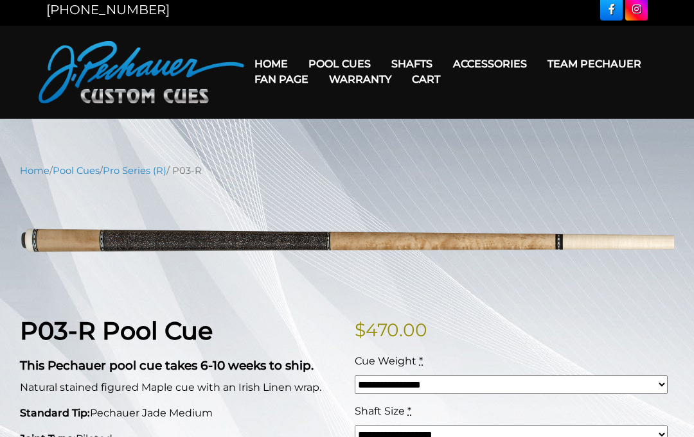 The width and height of the screenshot is (694, 437). What do you see at coordinates (360, 79) in the screenshot?
I see `a: Warranty` at bounding box center [360, 79].